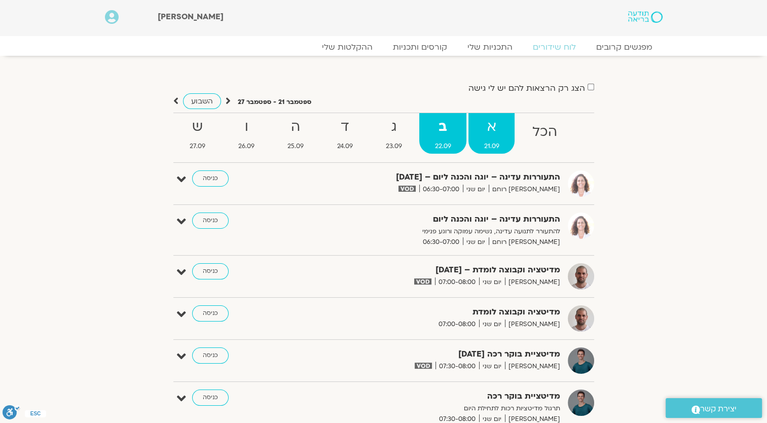 Image resolution: width=767 pixels, height=423 pixels. Describe the element at coordinates (296, 146) in the screenshot. I see `span: 25.09` at that location.